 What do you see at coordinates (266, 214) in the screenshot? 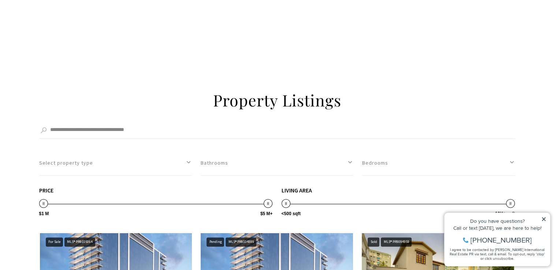
I see `span: $5 M+` at bounding box center [266, 214].